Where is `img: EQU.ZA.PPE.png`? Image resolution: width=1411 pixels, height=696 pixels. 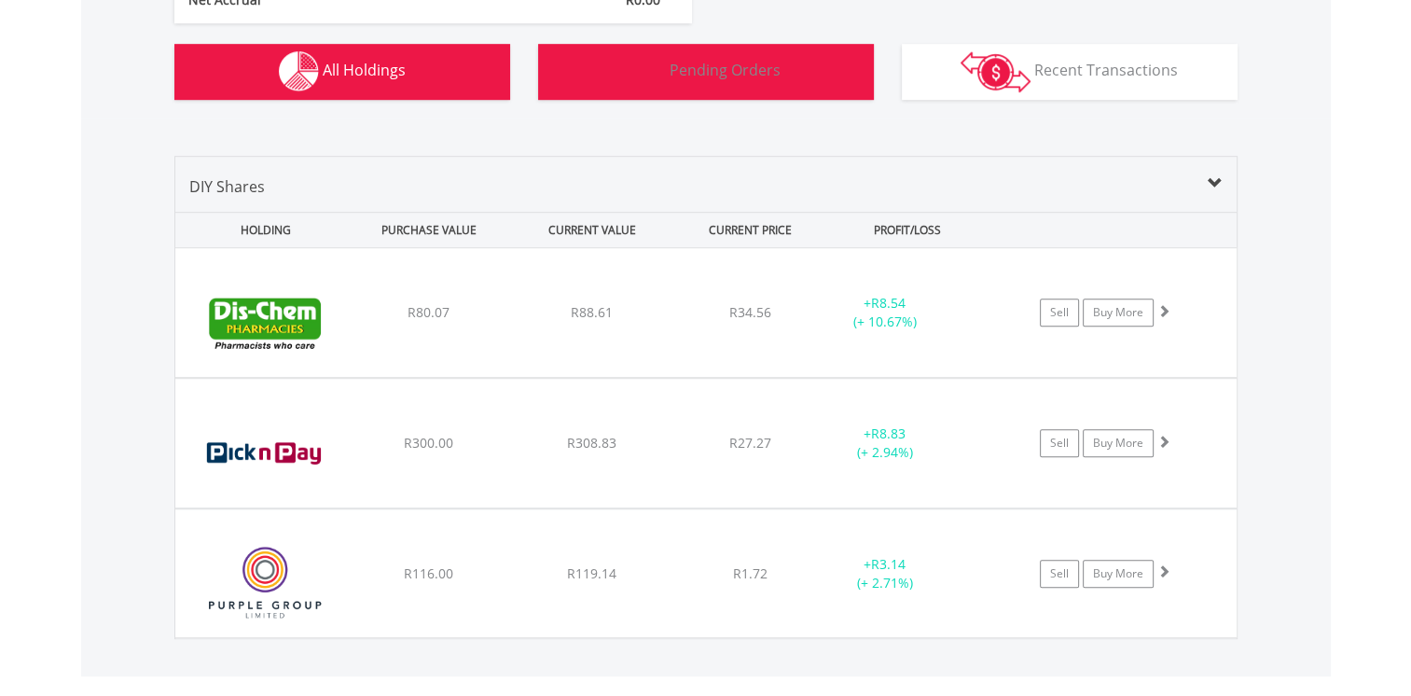 img: EQU.ZA.PPE.png is located at coordinates (265, 582).